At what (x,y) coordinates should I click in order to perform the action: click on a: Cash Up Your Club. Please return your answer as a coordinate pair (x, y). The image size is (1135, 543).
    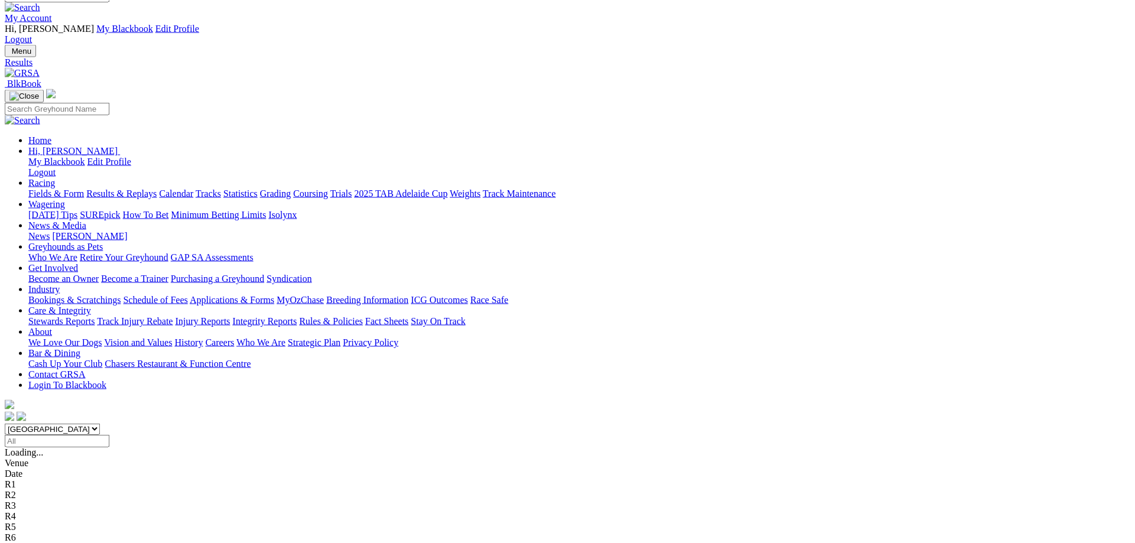
    Looking at the image, I should click on (65, 363).